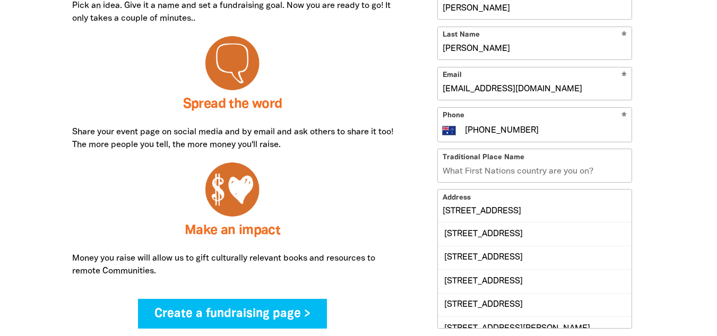 This screenshot has width=717, height=336. Describe the element at coordinates (232, 138) in the screenshot. I see `p: Share your event page on social media and by email and ask others to share it too! The more peopl...` at that location.